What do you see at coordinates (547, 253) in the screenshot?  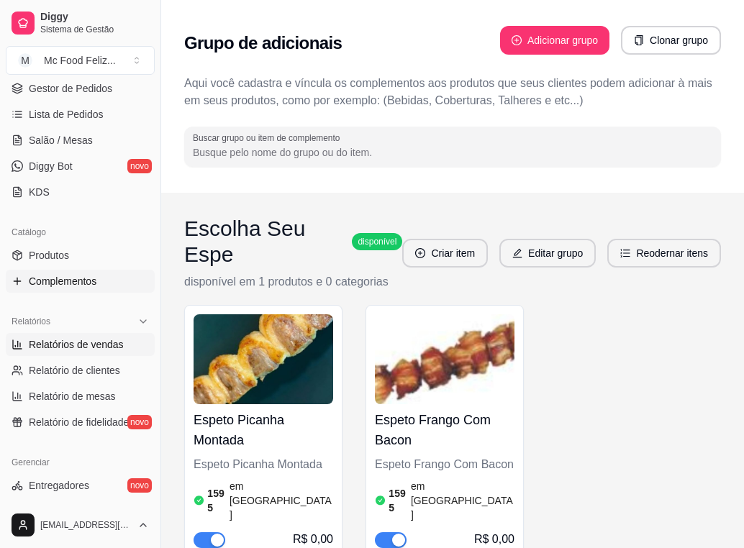 I see `button: editEditar grupo` at bounding box center [547, 253].